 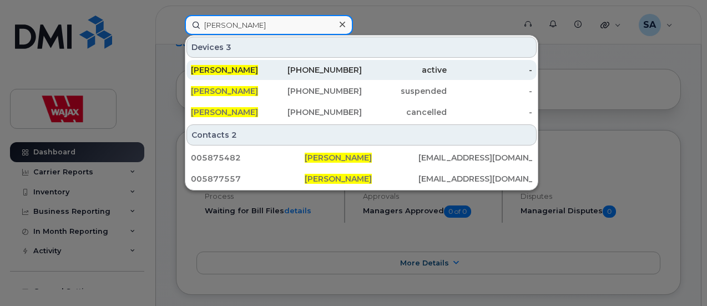 I want to click on div: cancelled, so click(x=405, y=112).